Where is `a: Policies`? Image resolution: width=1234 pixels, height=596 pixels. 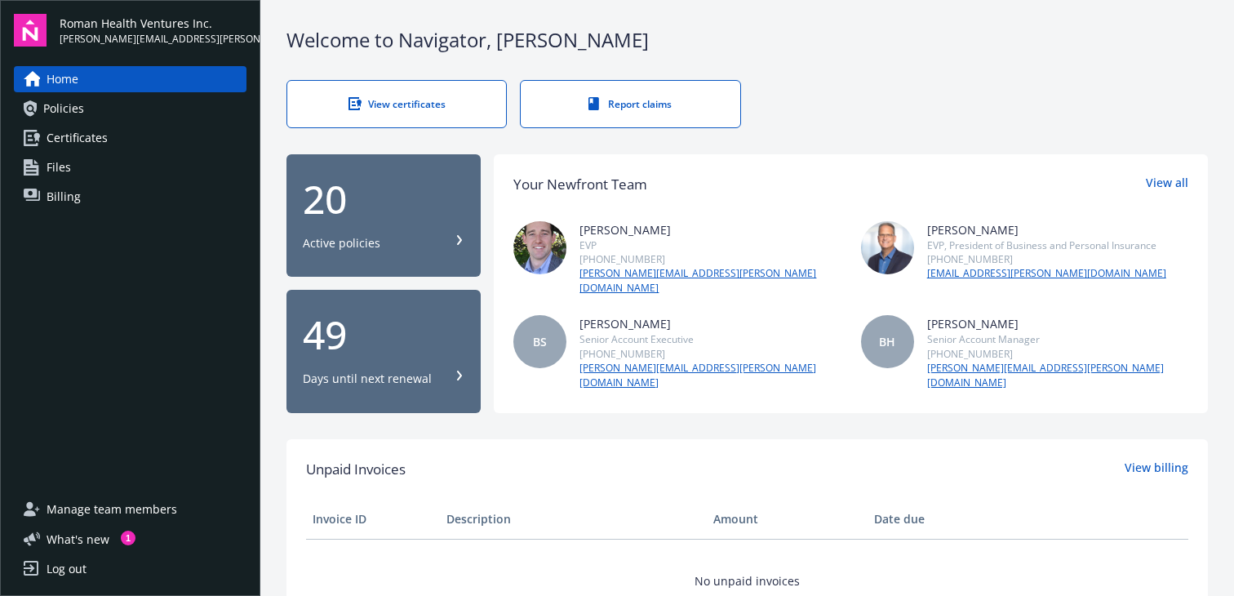 a: Policies is located at coordinates (130, 109).